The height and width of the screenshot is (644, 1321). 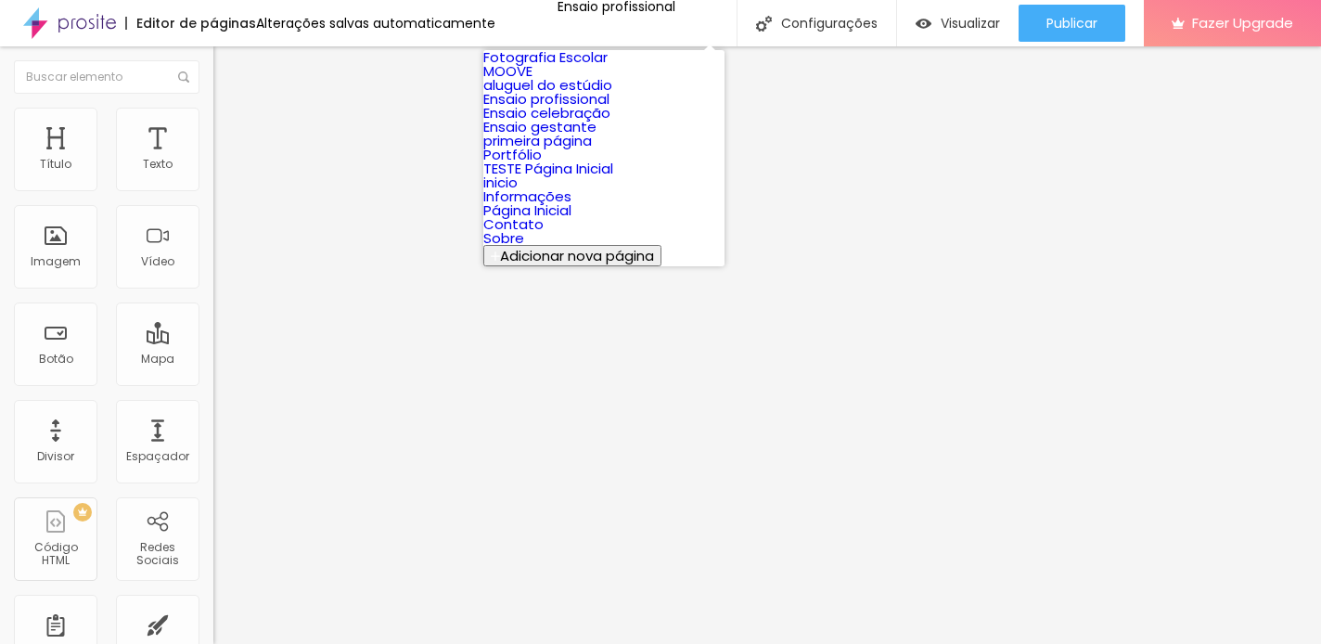 I want to click on input: Buscar elemento, so click(x=107, y=77).